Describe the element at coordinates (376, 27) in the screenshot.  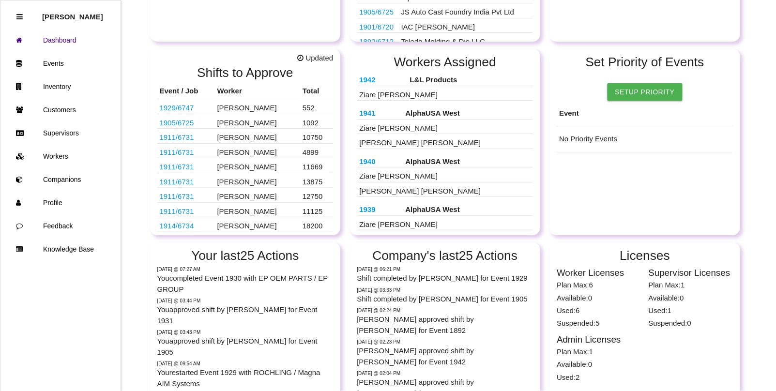
I see `a: 1901/6720` at that location.